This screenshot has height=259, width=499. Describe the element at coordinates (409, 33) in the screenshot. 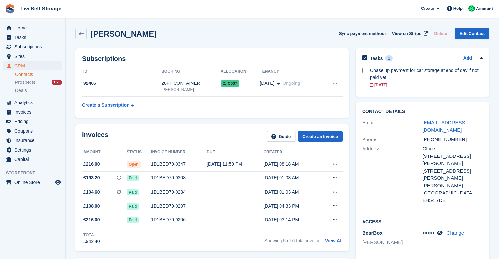

I see `a: View on Stripe` at that location.